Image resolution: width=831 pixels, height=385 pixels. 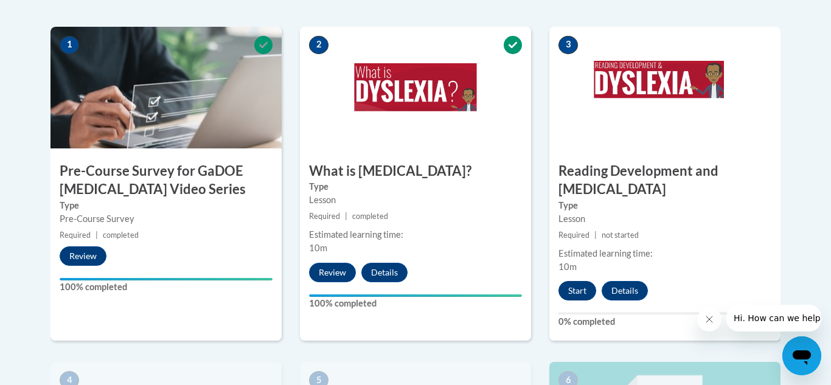 What do you see at coordinates (69, 45) in the screenshot?
I see `span: 1` at bounding box center [69, 45].